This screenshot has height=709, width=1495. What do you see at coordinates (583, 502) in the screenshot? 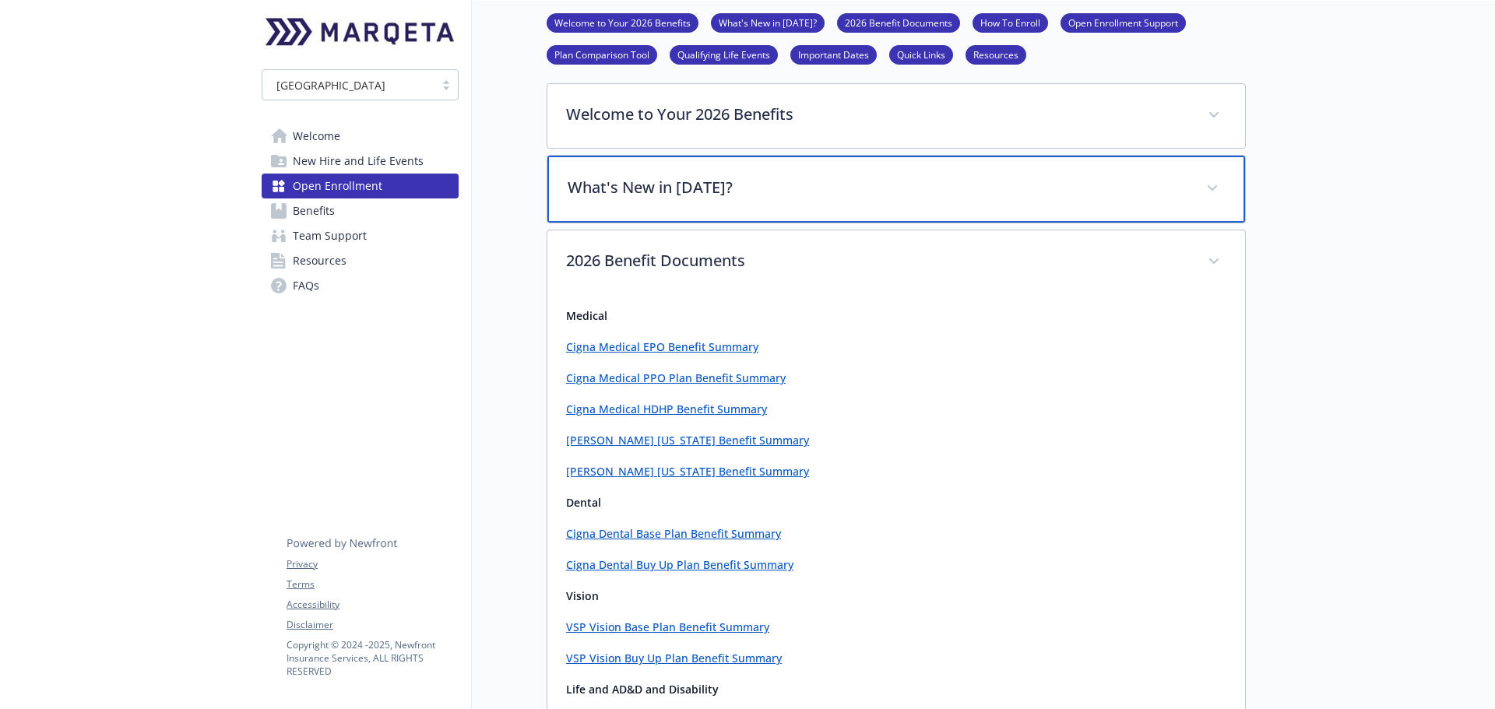
I see `strong: Dental` at bounding box center [583, 502].